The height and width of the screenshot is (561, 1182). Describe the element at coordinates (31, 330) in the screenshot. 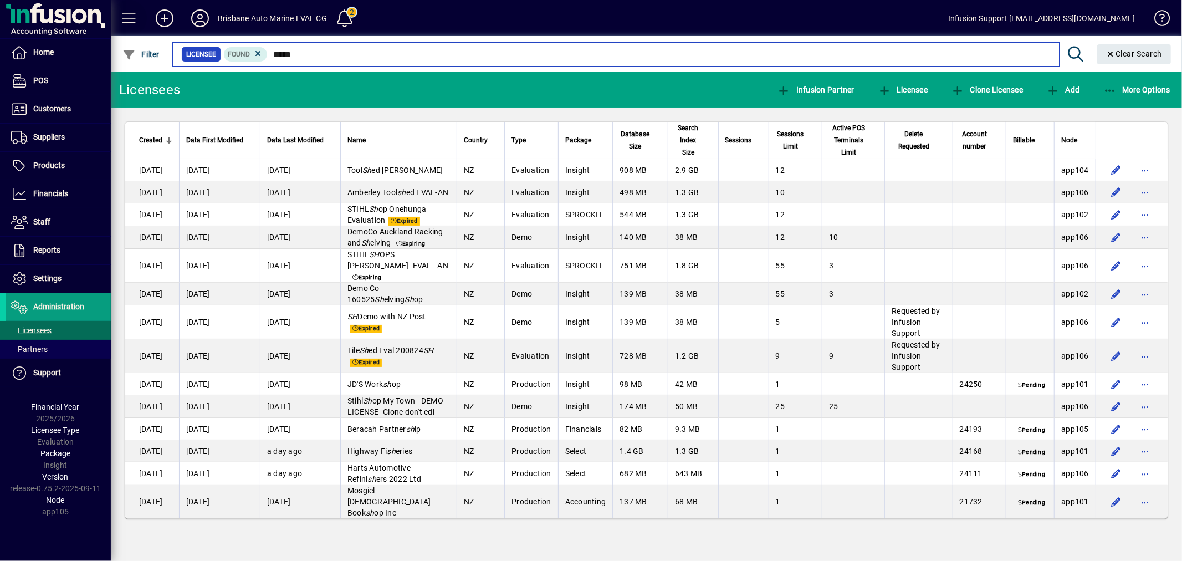

I see `span: Licensees` at that location.